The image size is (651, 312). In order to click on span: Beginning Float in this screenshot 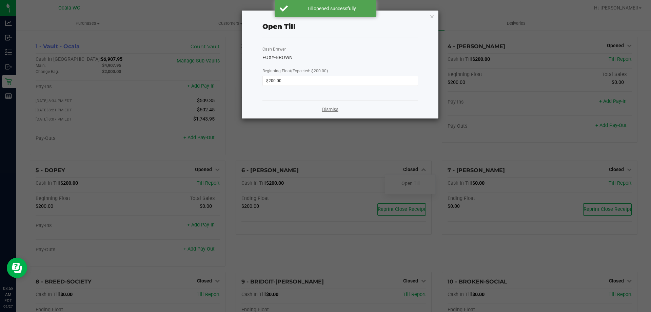, I will do `click(295, 71)`.